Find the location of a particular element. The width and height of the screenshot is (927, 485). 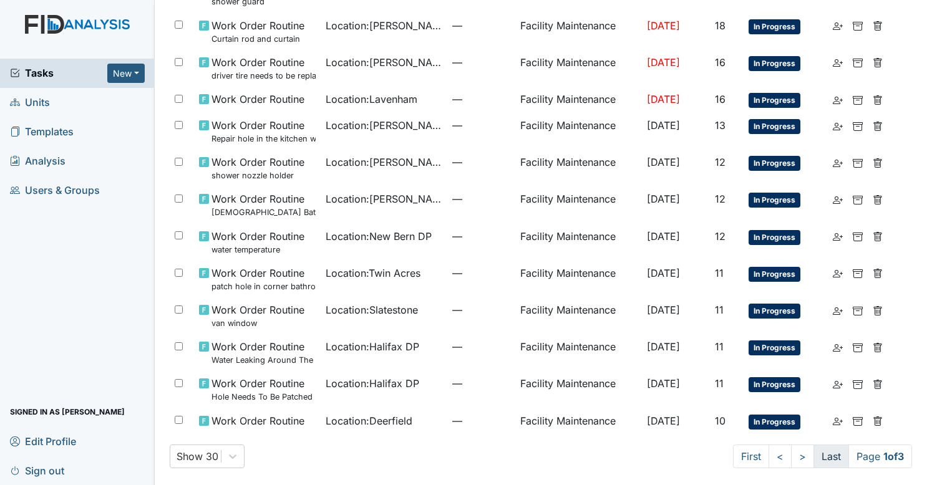

span: 16 is located at coordinates (720, 99).